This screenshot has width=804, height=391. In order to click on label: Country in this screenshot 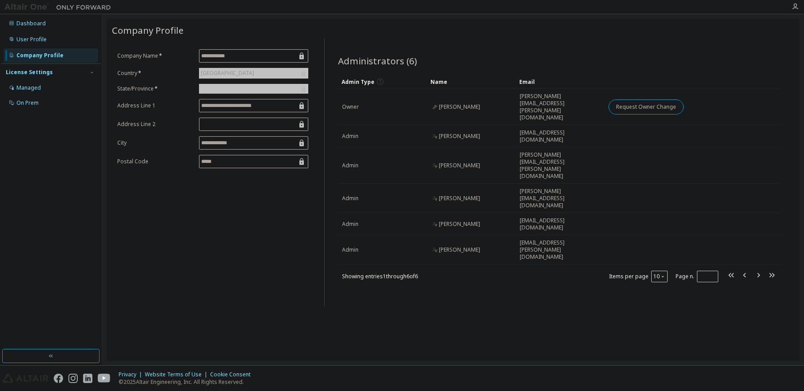, I will do `click(156, 73)`.